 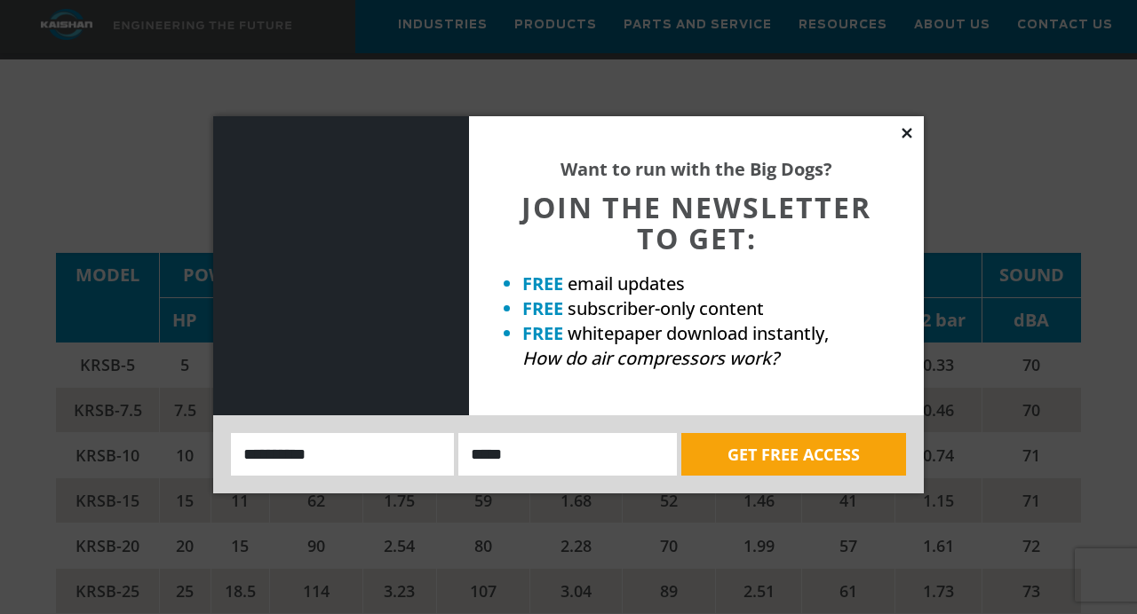 I want to click on strong: Want to run with the Big Dogs?, so click(x=696, y=169).